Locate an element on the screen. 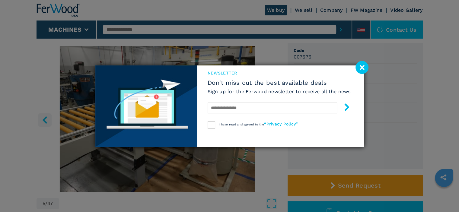  span: I have read and agreed to the is located at coordinates (258, 124).